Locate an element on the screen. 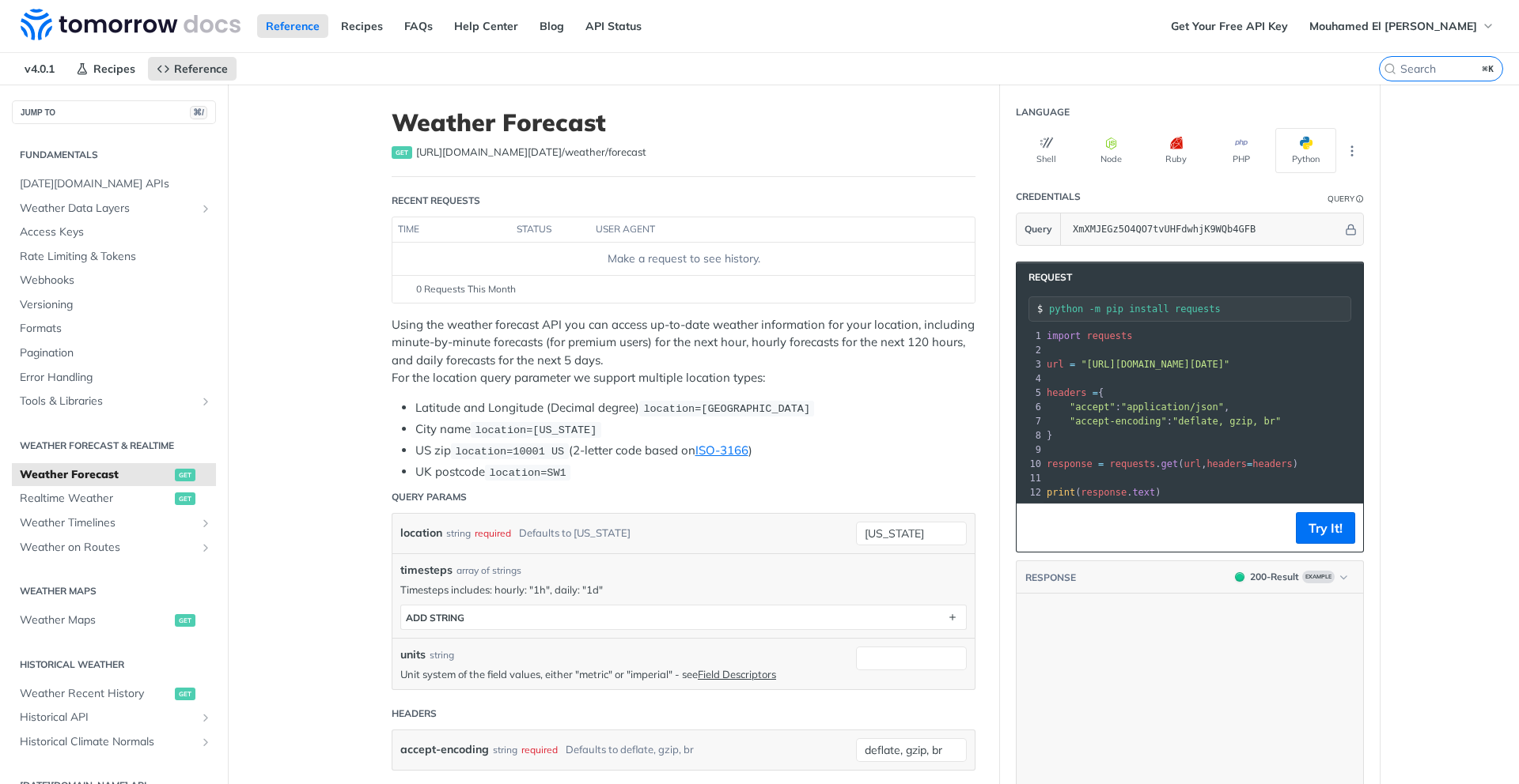 Image resolution: width=1519 pixels, height=784 pixels. button: 200200-ResultExample is located at coordinates (1291, 577).